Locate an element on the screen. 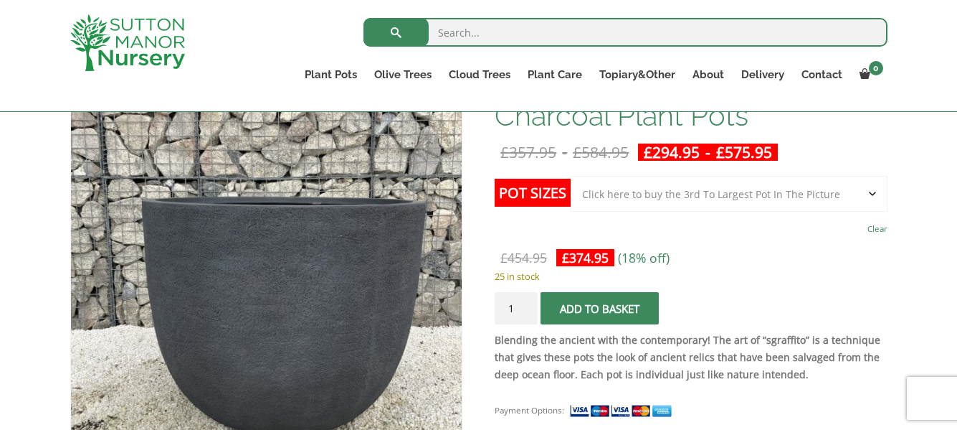 The width and height of the screenshot is (957, 430). bdi: 584.95 is located at coordinates (601, 152).